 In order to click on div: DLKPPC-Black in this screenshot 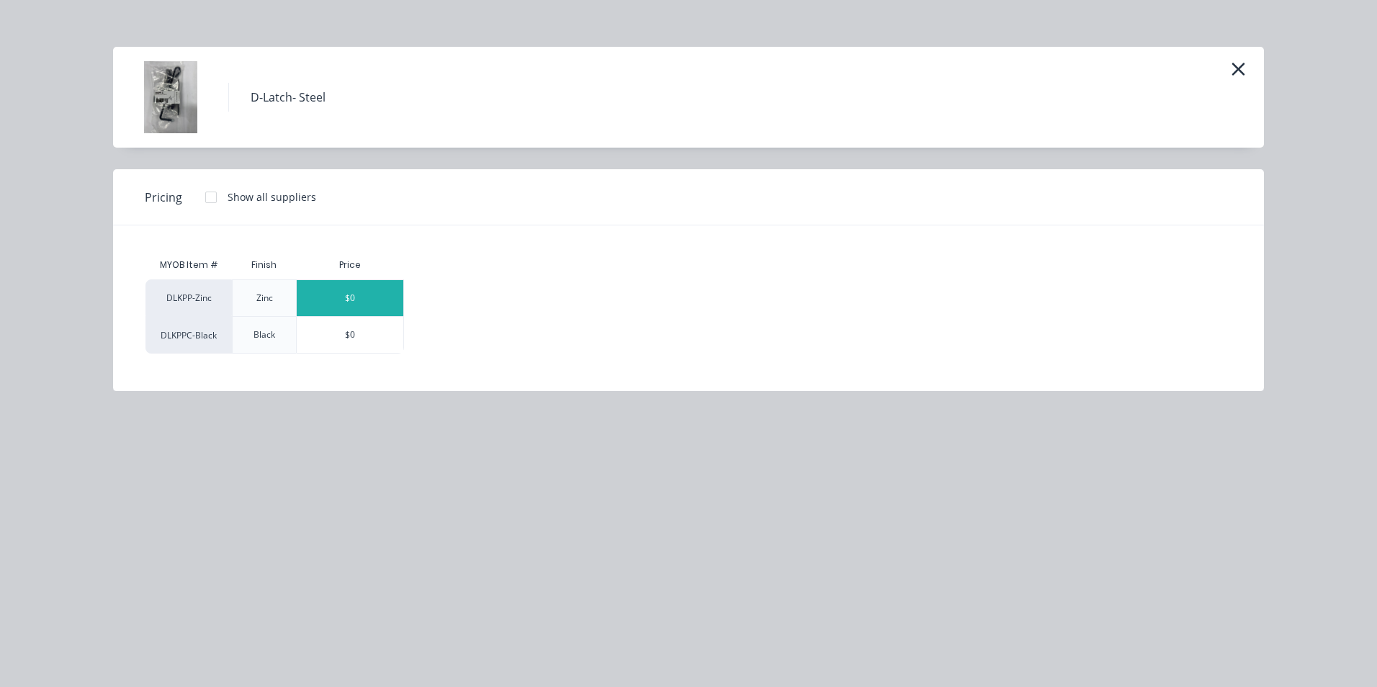, I will do `click(189, 335)`.